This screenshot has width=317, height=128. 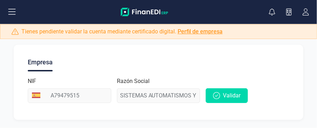 What do you see at coordinates (231, 95) in the screenshot?
I see `span: Validar` at bounding box center [231, 95].